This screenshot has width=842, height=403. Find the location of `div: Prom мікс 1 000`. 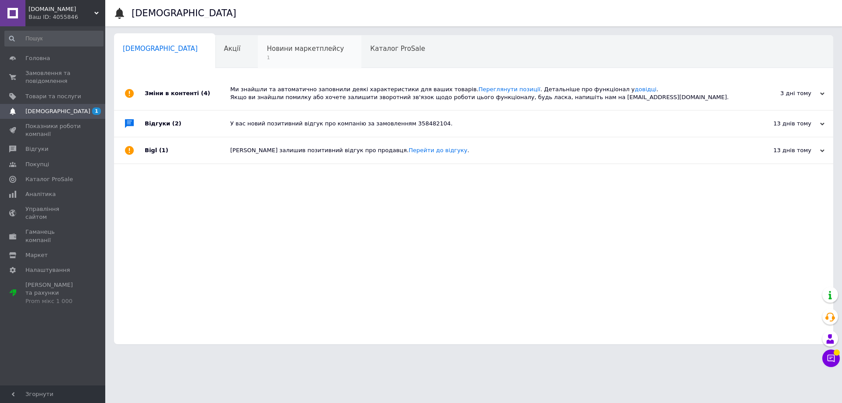

div: Prom мікс 1 000 is located at coordinates (53, 301).